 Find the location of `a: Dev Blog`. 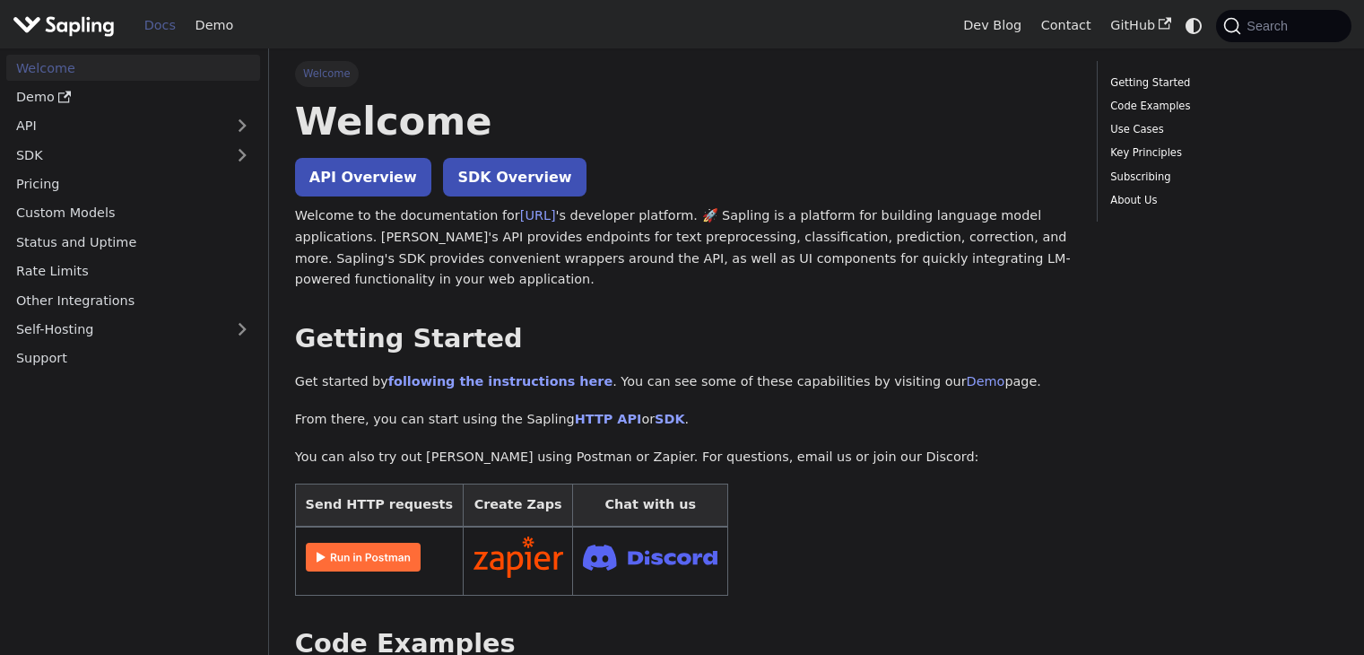

a: Dev Blog is located at coordinates (992, 25).